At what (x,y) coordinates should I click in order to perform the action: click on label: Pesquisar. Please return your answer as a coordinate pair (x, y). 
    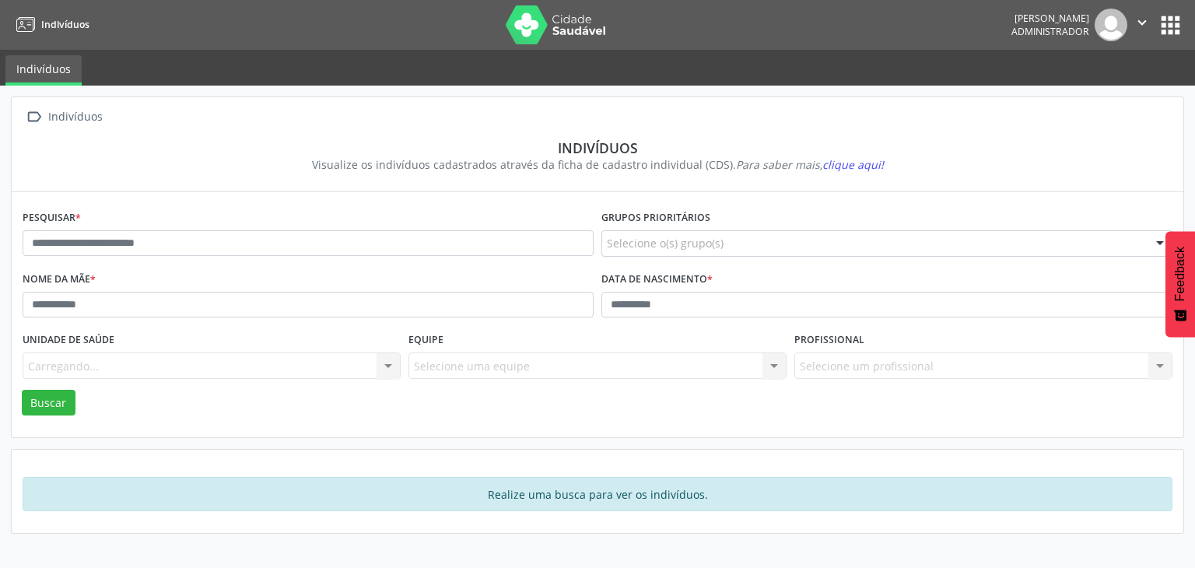
    Looking at the image, I should click on (51, 218).